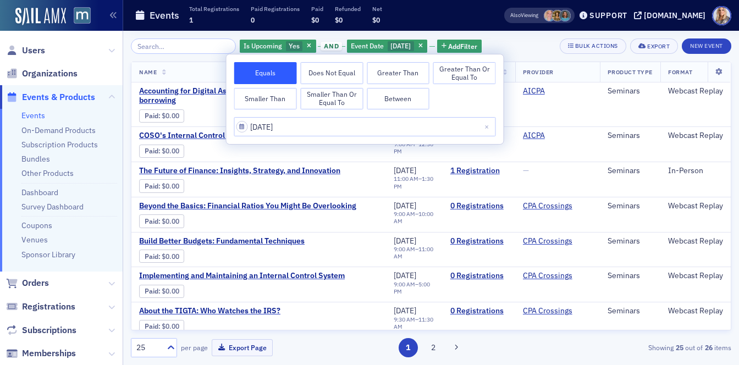 This screenshot has height=365, width=739. I want to click on button: Bulk Actions, so click(593, 46).